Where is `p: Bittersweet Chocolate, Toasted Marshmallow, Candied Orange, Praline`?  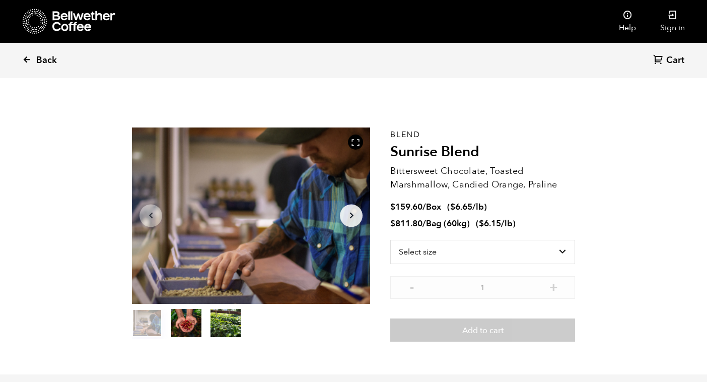 p: Bittersweet Chocolate, Toasted Marshmallow, Candied Orange, Praline is located at coordinates (482, 178).